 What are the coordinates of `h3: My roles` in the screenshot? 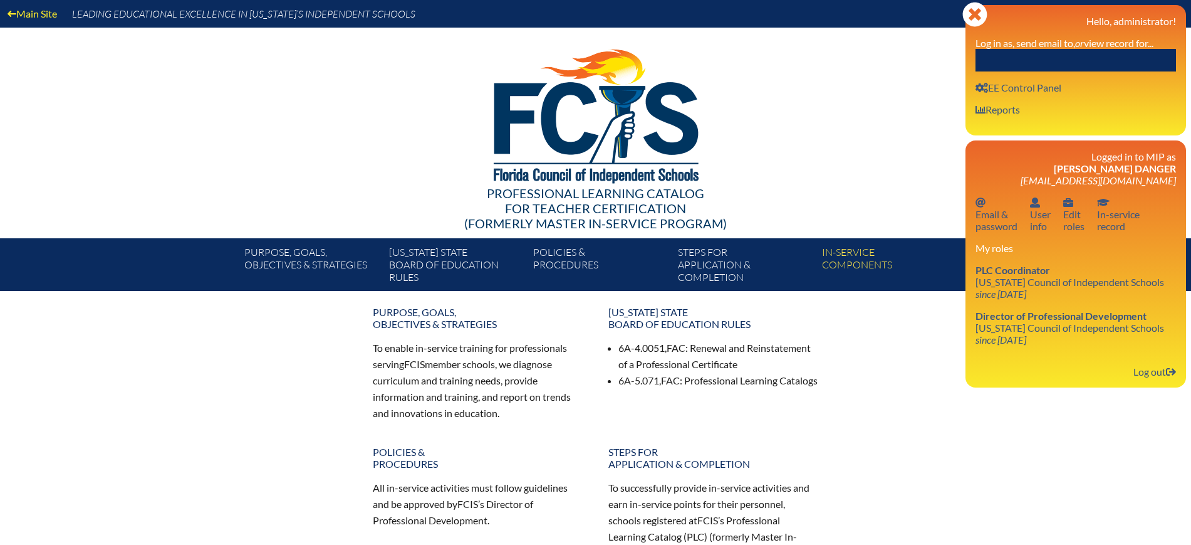 It's located at (1076, 248).